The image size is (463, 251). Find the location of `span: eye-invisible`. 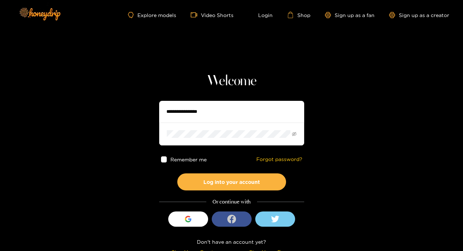

span: eye-invisible is located at coordinates (294, 134).